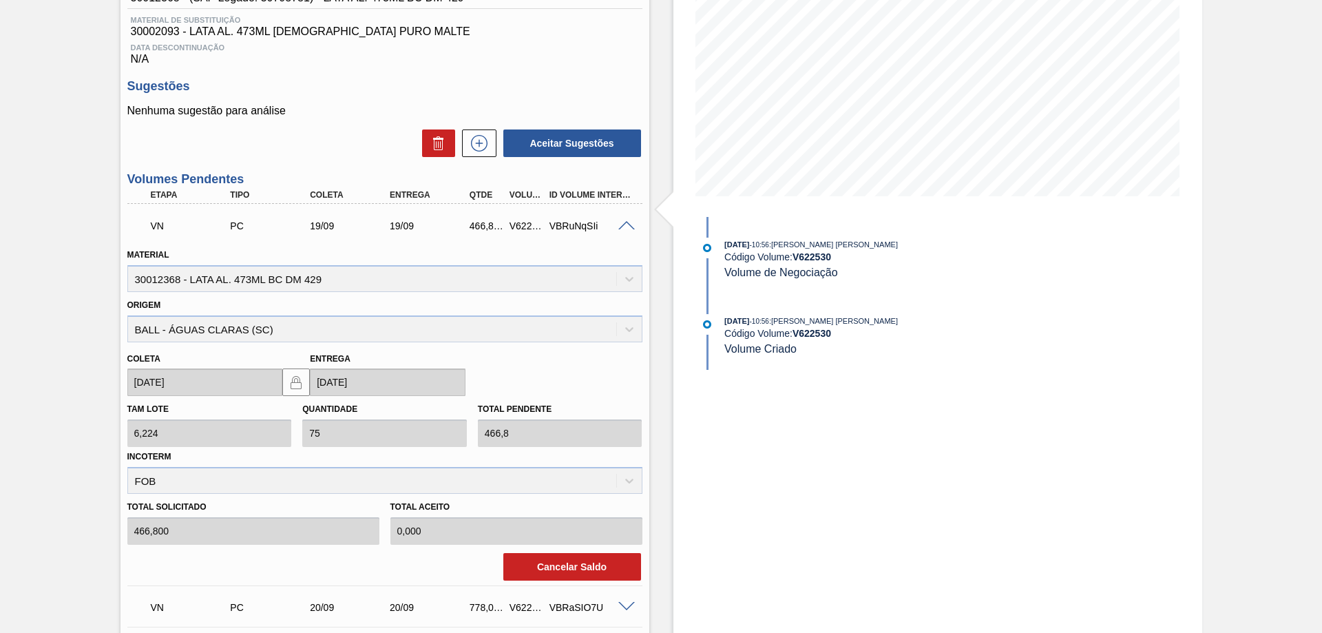 This screenshot has width=1322, height=633. Describe the element at coordinates (385, 86) in the screenshot. I see `h3: Sugestões` at that location.